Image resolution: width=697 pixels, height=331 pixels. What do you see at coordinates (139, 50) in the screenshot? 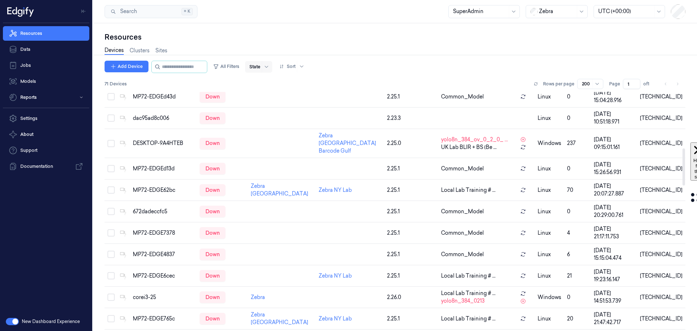
I see `a: Clusters` at bounding box center [139, 50].